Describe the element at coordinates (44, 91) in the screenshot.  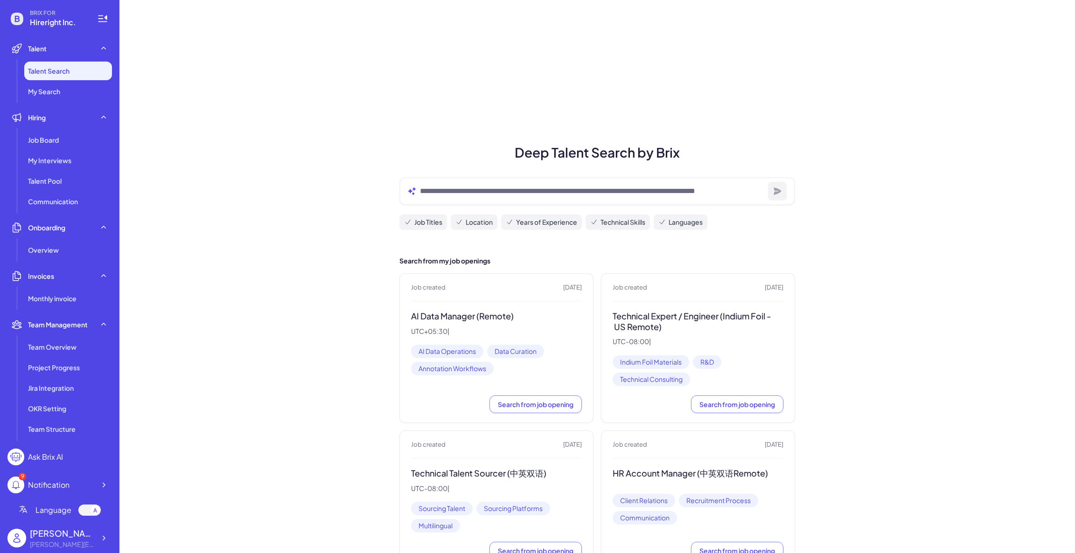
I see `span: My Search` at that location.